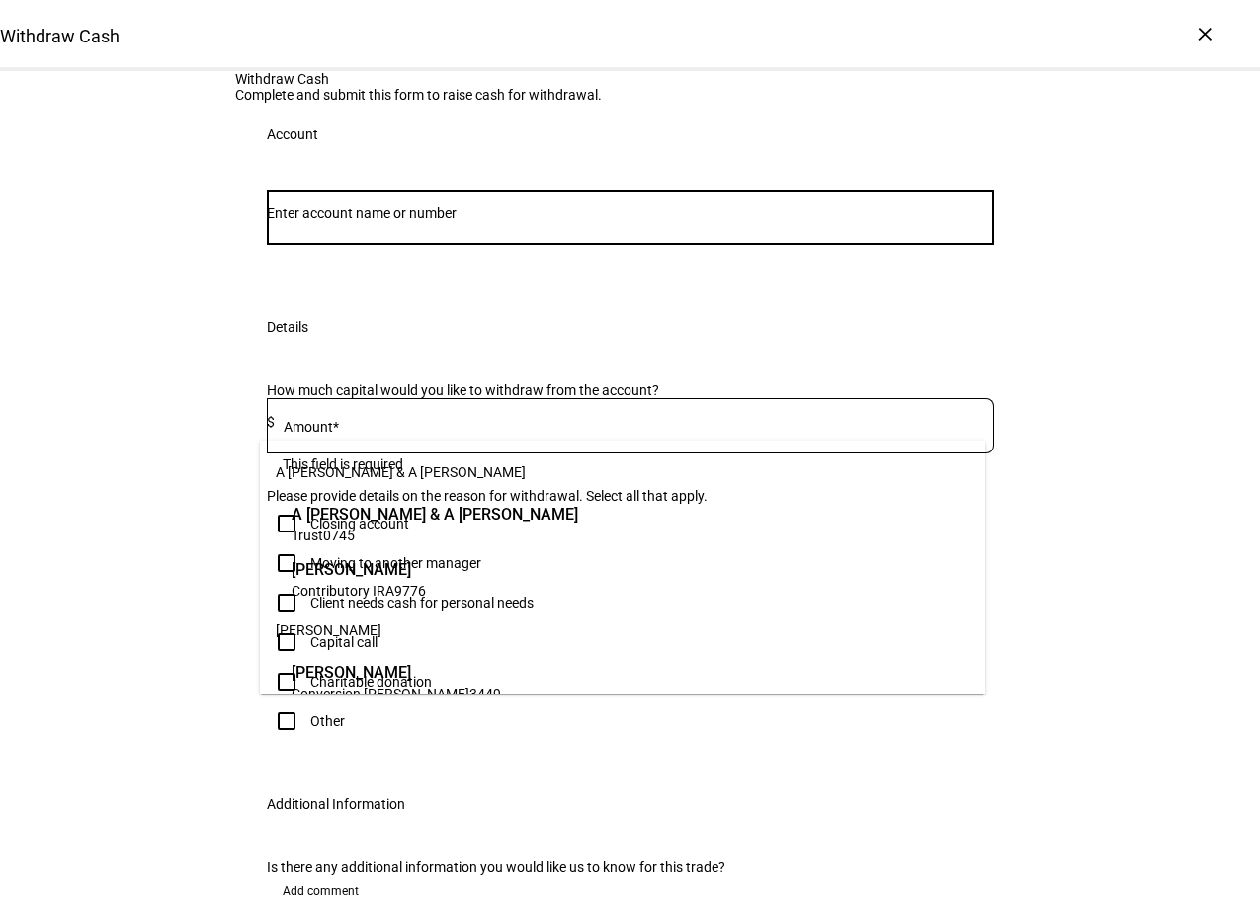  What do you see at coordinates (359, 579) in the screenshot?
I see `div: Ariel Luckey` at bounding box center [359, 579].